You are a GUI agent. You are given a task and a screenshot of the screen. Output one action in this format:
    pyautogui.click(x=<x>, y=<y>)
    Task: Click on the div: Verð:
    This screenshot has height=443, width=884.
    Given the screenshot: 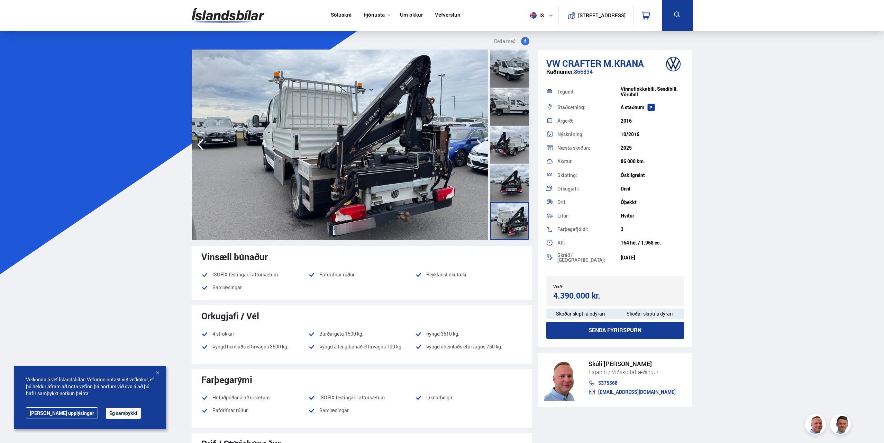 What is the action you would take?
    pyautogui.click(x=584, y=286)
    